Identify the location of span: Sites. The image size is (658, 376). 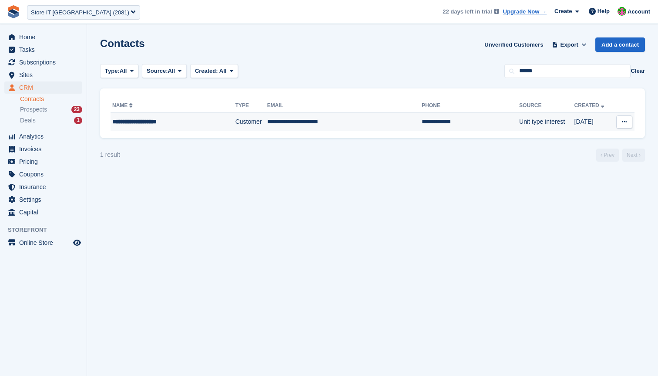
(45, 75).